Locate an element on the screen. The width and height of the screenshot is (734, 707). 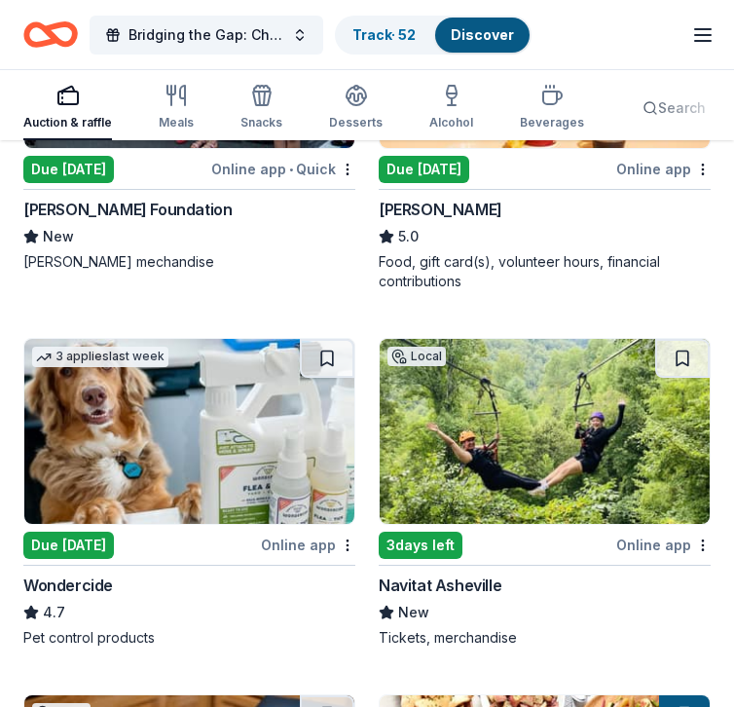
button: Meals is located at coordinates (176, 108).